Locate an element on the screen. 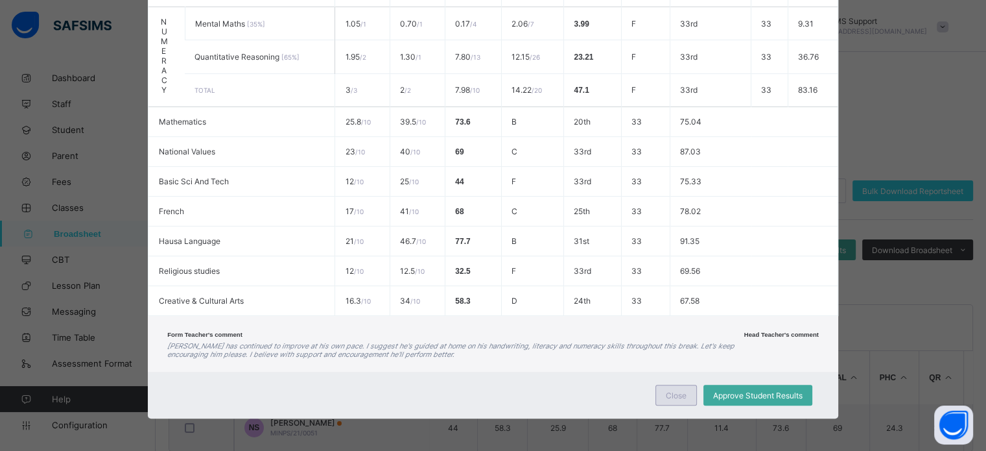 The height and width of the screenshot is (451, 986). span: 40 is located at coordinates (410, 151).